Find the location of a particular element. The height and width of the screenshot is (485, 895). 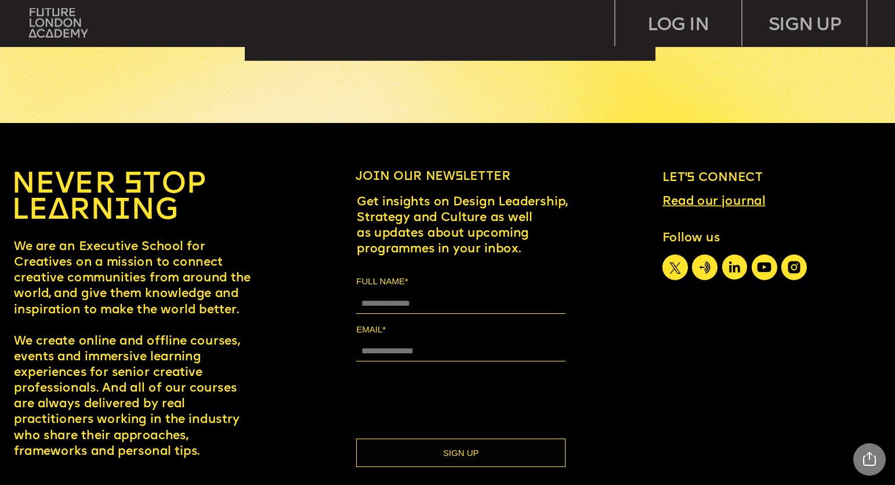

span: Let’s connect is located at coordinates (712, 178).